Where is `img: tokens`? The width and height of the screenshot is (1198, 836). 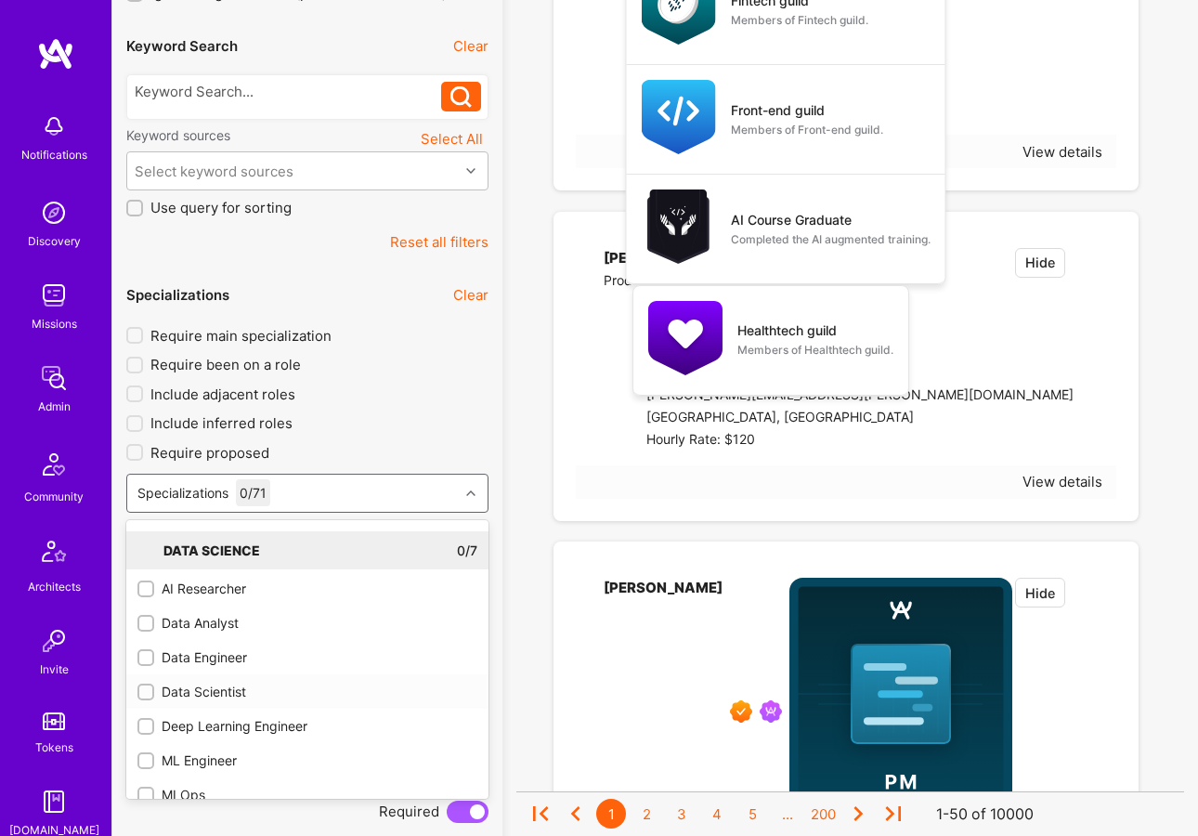 img: tokens is located at coordinates (54, 721).